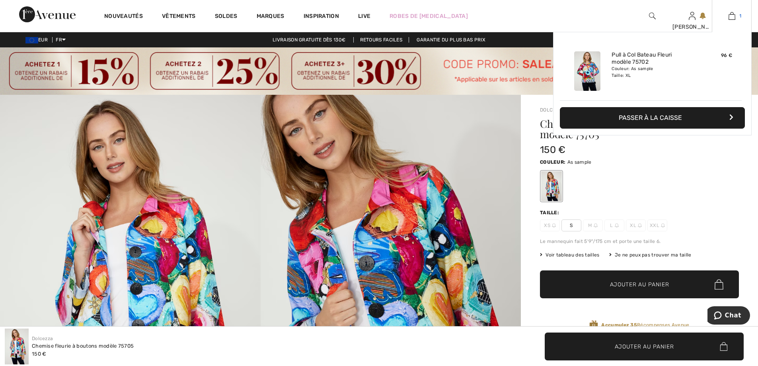 The height and width of the screenshot is (366, 758). What do you see at coordinates (732, 16) in the screenshot?
I see `a: 1` at bounding box center [732, 16].